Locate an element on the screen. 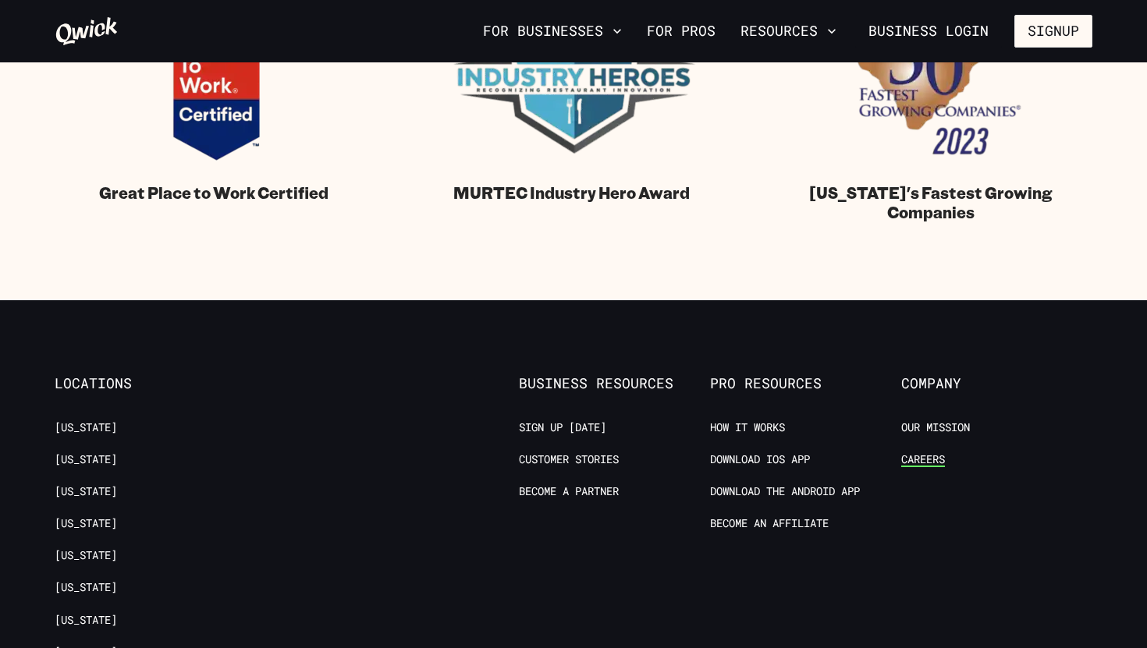  button: Resources is located at coordinates (788, 31).